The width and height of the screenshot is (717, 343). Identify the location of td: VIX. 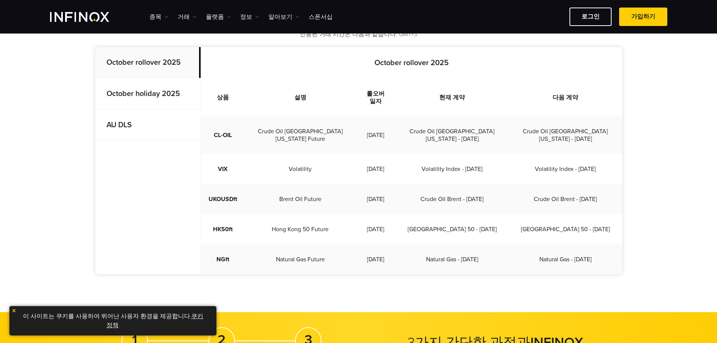
(223, 169).